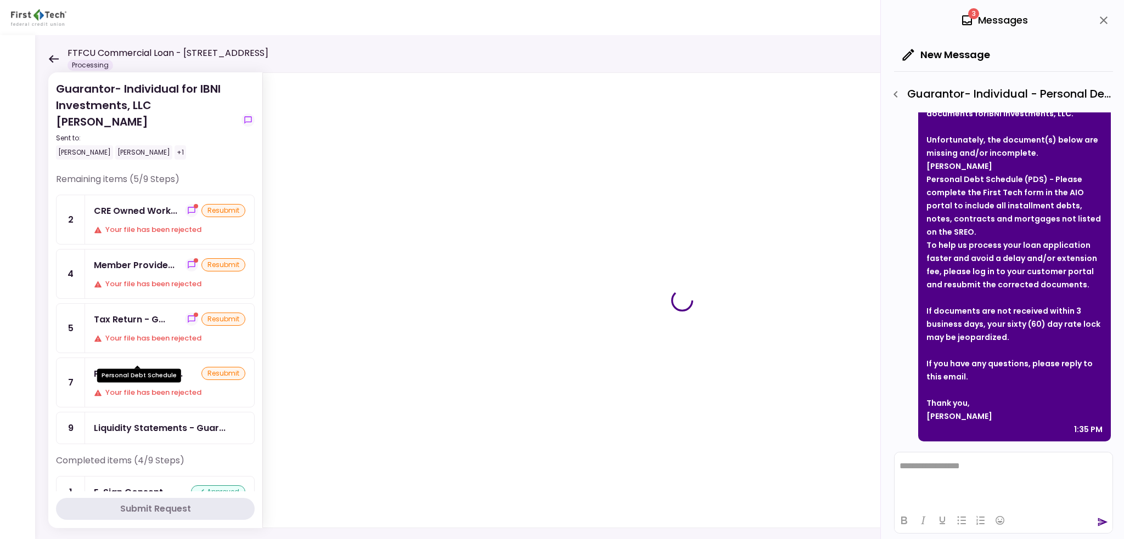 The width and height of the screenshot is (1124, 539). Describe the element at coordinates (994, 20) in the screenshot. I see `div: Messages` at that location.